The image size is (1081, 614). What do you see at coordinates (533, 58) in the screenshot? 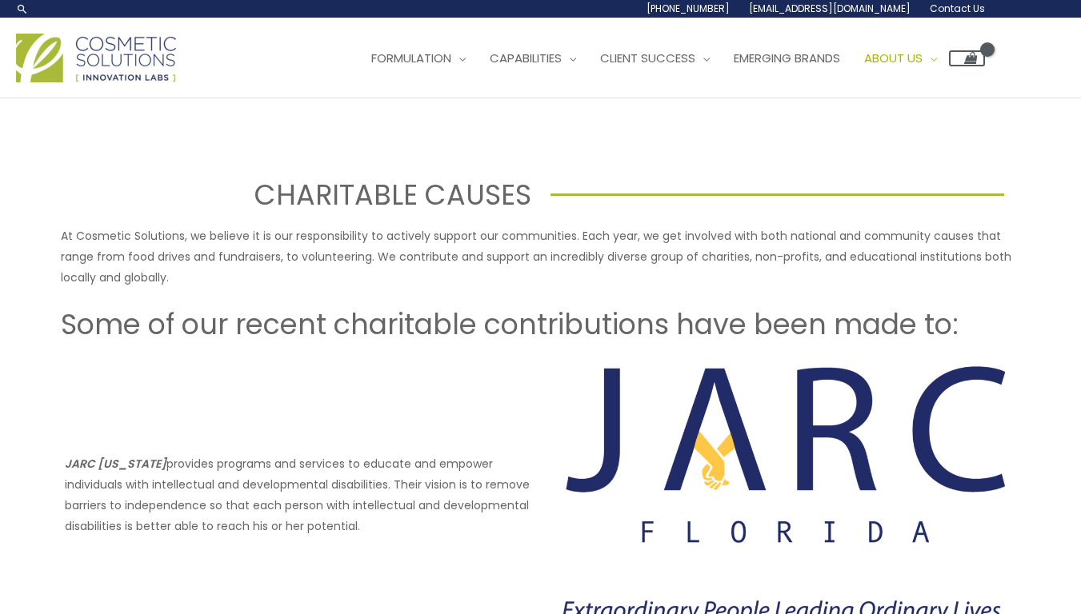
I see `a: Capabilities` at bounding box center [533, 58].